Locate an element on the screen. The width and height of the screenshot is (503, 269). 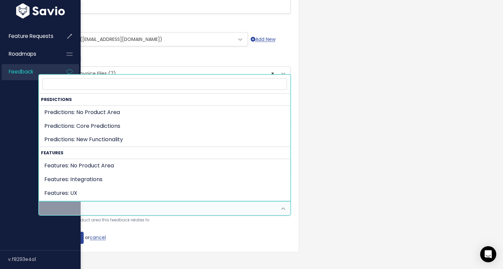
a: Feedback is located at coordinates (29, 72).